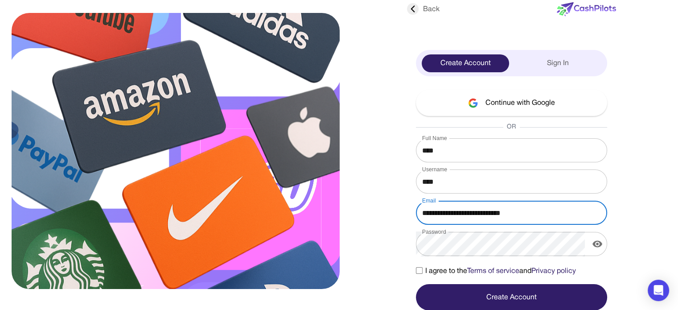 The image size is (678, 310). What do you see at coordinates (501, 271) in the screenshot?
I see `span: I agree to the and` at bounding box center [501, 271].